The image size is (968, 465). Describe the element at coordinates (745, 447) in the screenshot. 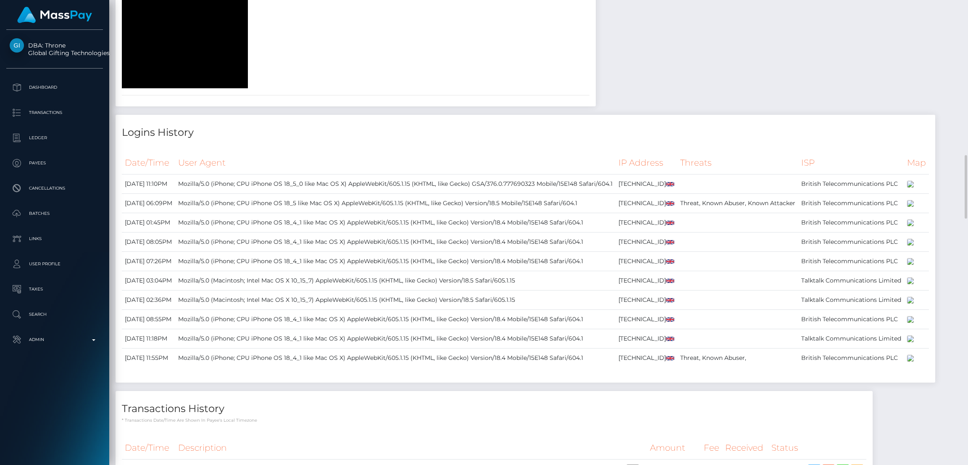

I see `th: Received` at that location.